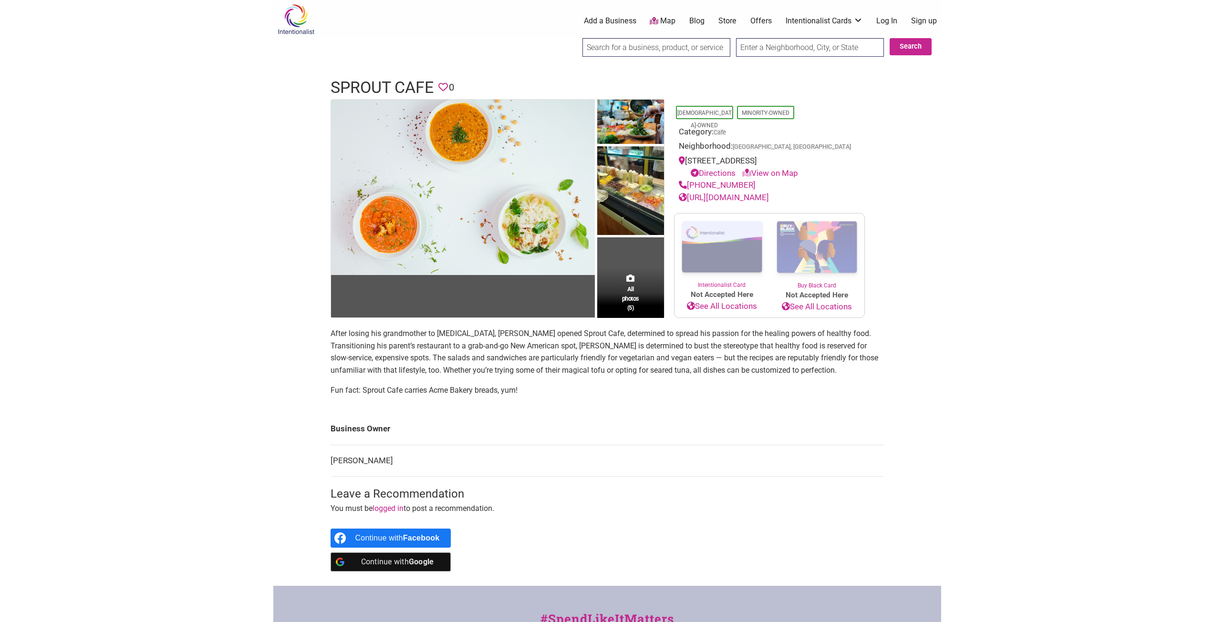  Describe the element at coordinates (610, 21) in the screenshot. I see `a: Add a Business` at that location.